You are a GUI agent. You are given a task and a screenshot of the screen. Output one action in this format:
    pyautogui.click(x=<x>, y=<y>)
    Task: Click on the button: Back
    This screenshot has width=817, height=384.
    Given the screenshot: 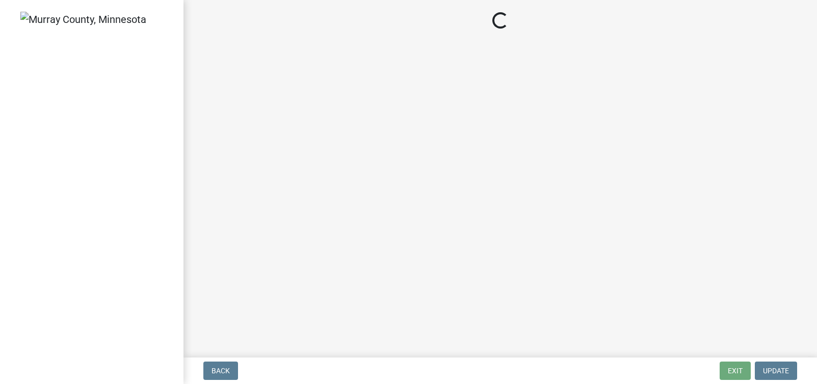 What is the action you would take?
    pyautogui.click(x=221, y=370)
    